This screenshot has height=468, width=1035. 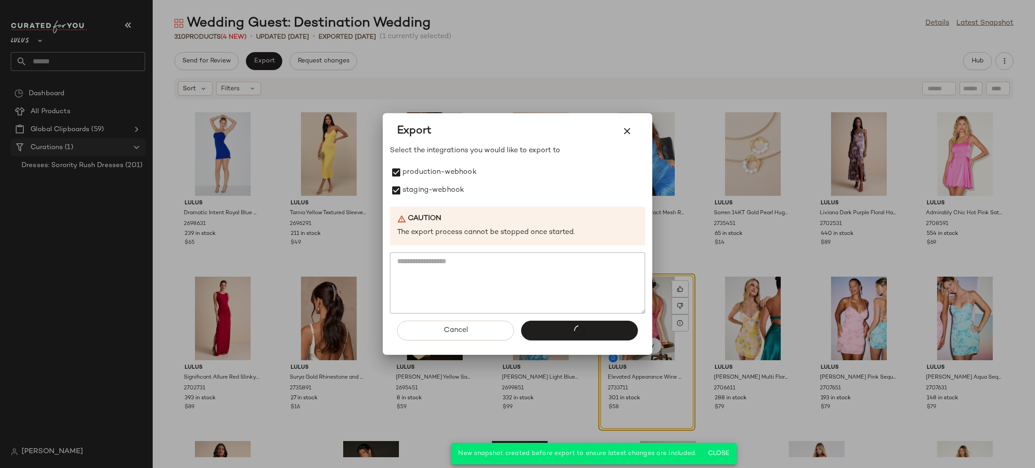 I want to click on label: staging-webhook, so click(x=433, y=190).